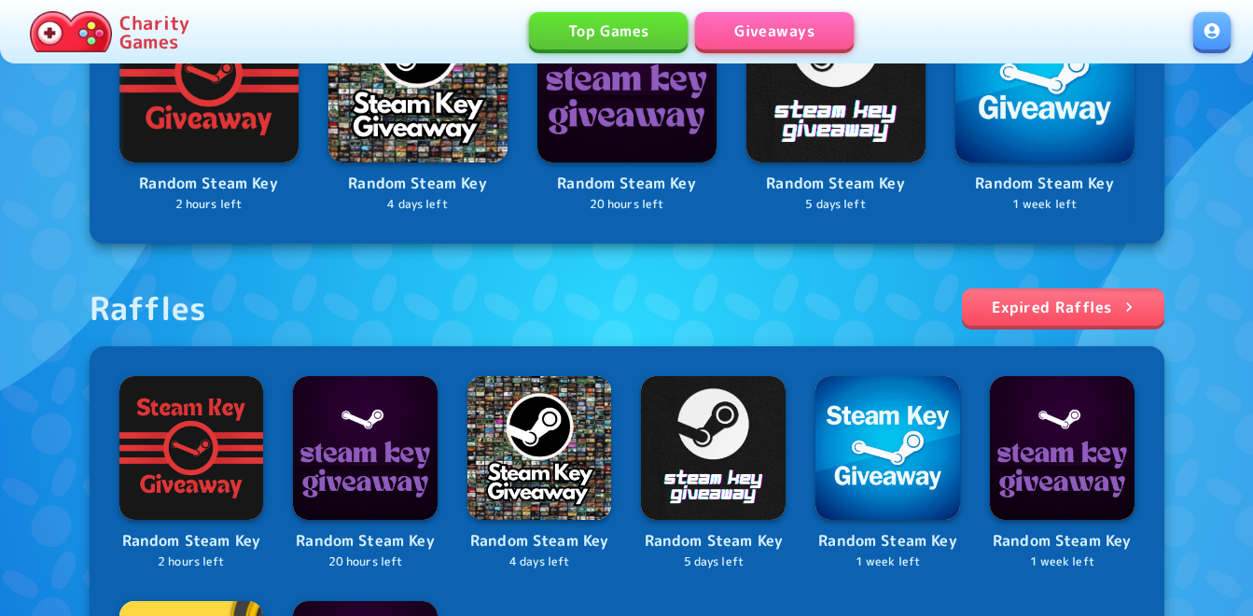  What do you see at coordinates (1063, 307) in the screenshot?
I see `a: Expired Raffles` at bounding box center [1063, 307].